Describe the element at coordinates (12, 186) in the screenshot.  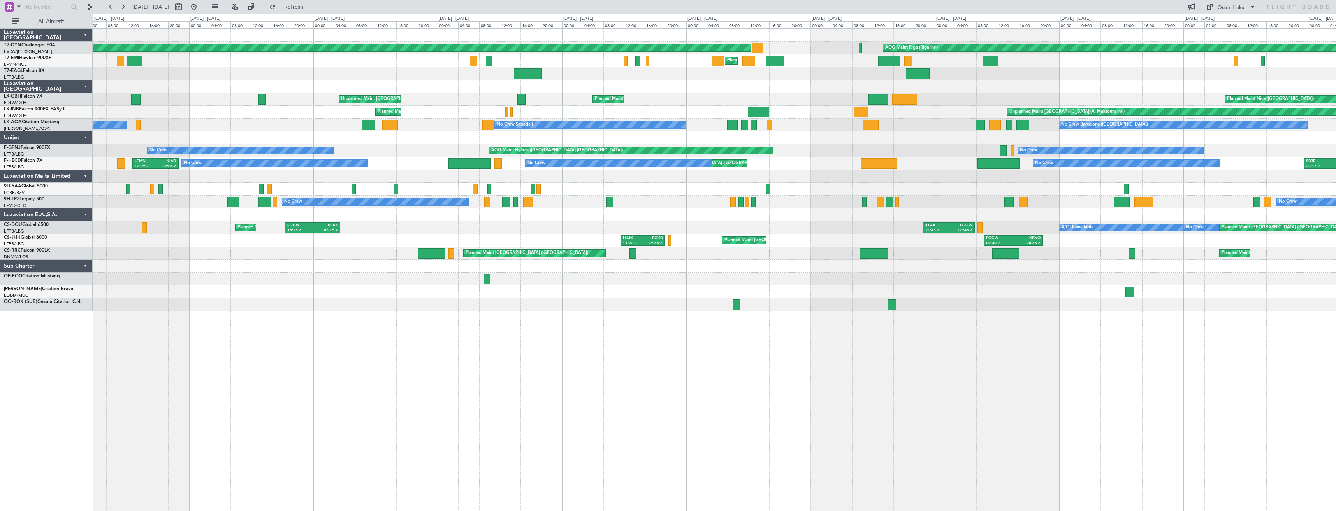
I see `span: 9H-YAA` at that location.